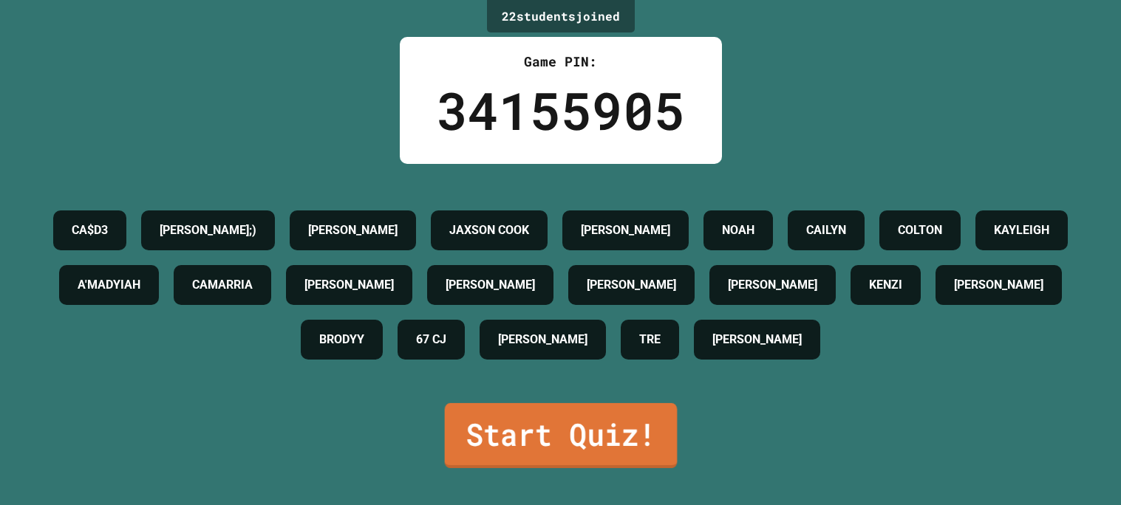 The width and height of the screenshot is (1121, 505). I want to click on h4: 67 CJ, so click(431, 340).